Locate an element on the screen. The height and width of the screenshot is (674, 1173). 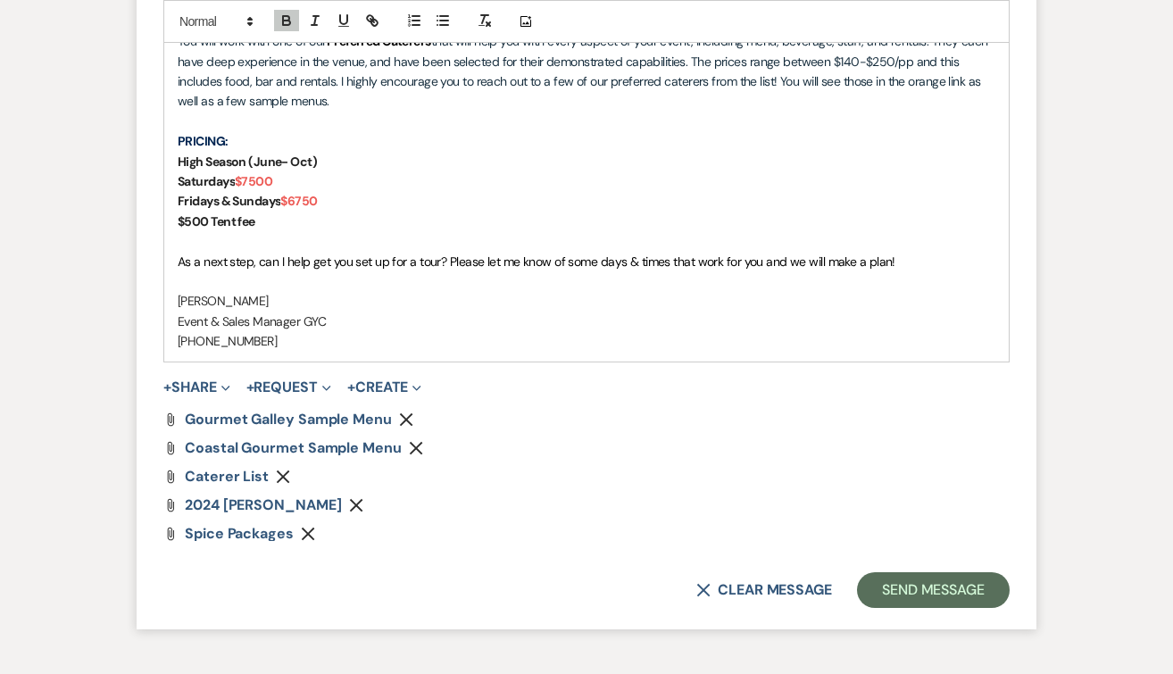
strong: Fridays & Sundays is located at coordinates (228, 201).